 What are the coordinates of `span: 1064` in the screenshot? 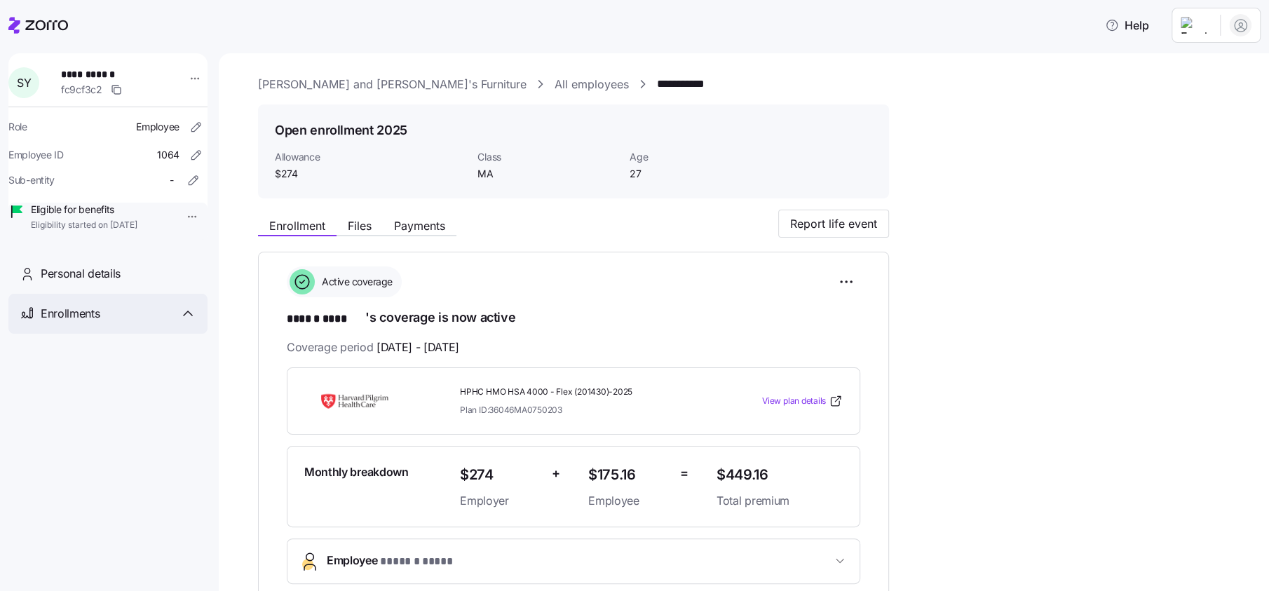 It's located at (168, 155).